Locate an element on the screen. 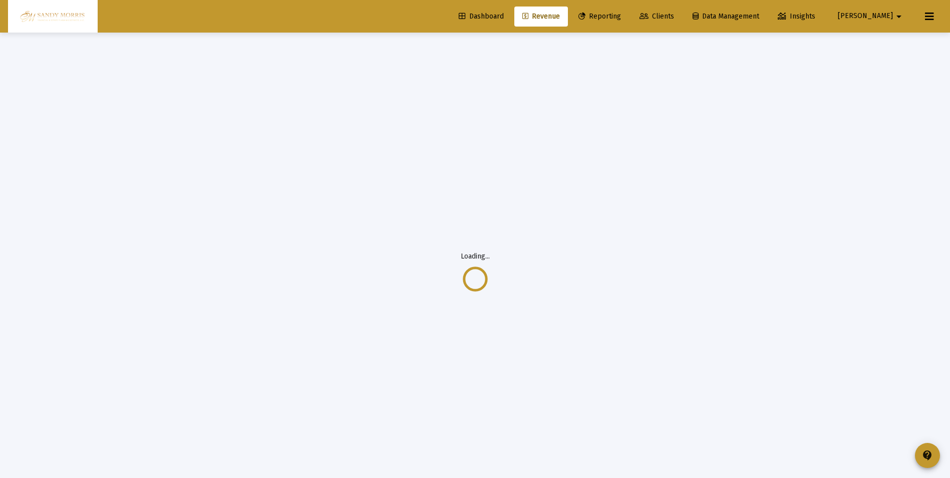  mat-icon: arrow_drop_down is located at coordinates (899, 17).